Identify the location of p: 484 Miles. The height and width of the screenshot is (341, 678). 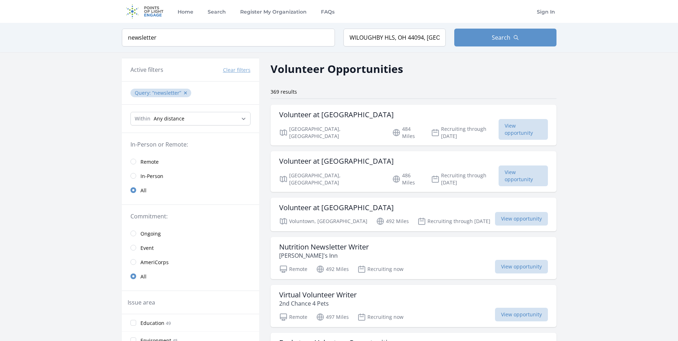
(407, 133).